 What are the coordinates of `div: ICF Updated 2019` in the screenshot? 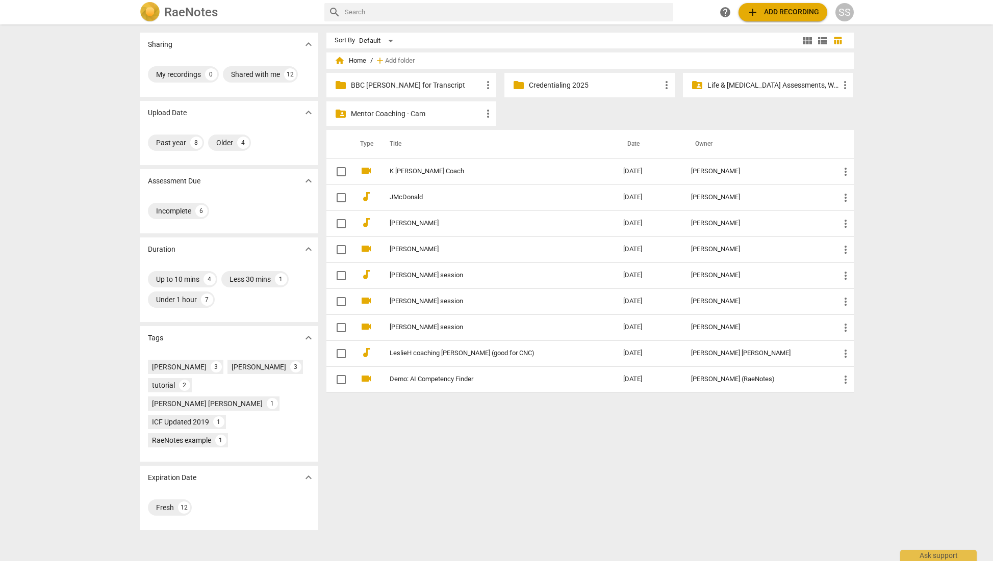 It's located at (180, 422).